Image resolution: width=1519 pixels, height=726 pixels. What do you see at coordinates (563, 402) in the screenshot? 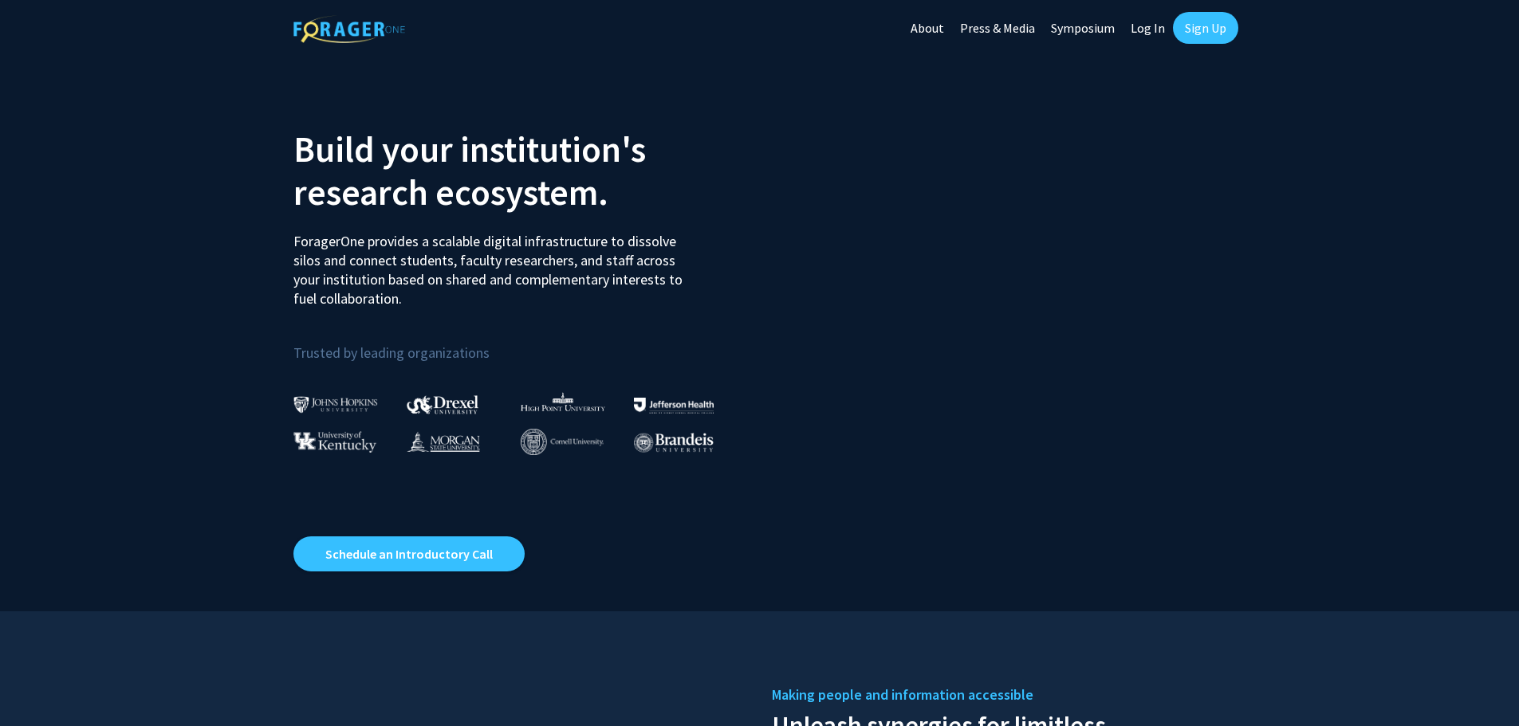
I see `img: High Point University` at bounding box center [563, 402].